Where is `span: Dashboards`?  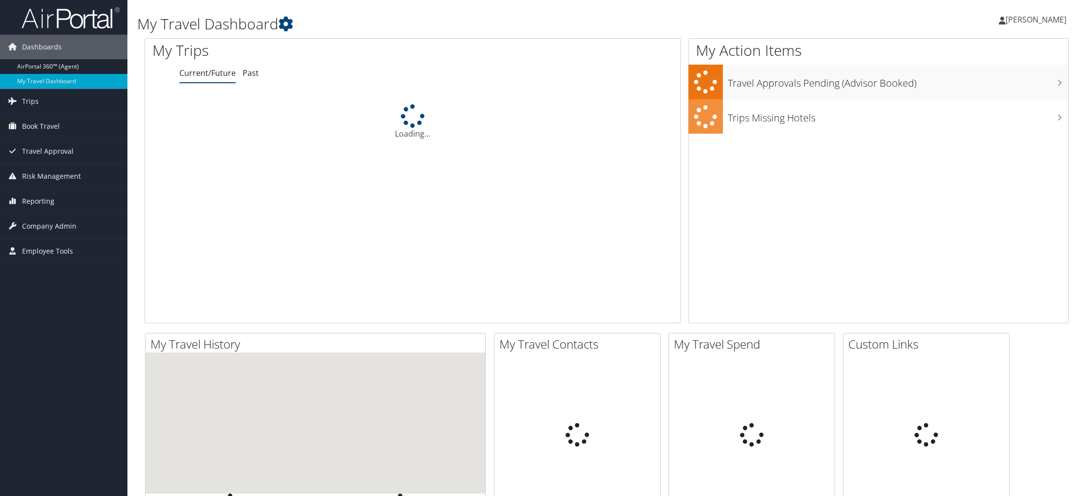
span: Dashboards is located at coordinates (42, 47).